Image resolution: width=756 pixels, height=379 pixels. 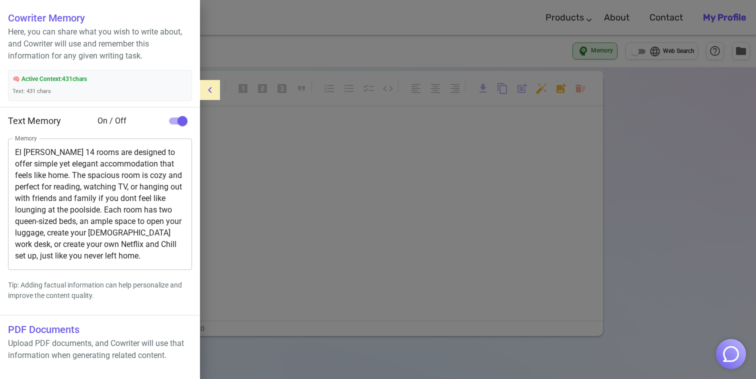 What do you see at coordinates (100, 290) in the screenshot?
I see `p: Tip: Adding factual information can help personalize and improve the content quality.` at bounding box center [100, 290].